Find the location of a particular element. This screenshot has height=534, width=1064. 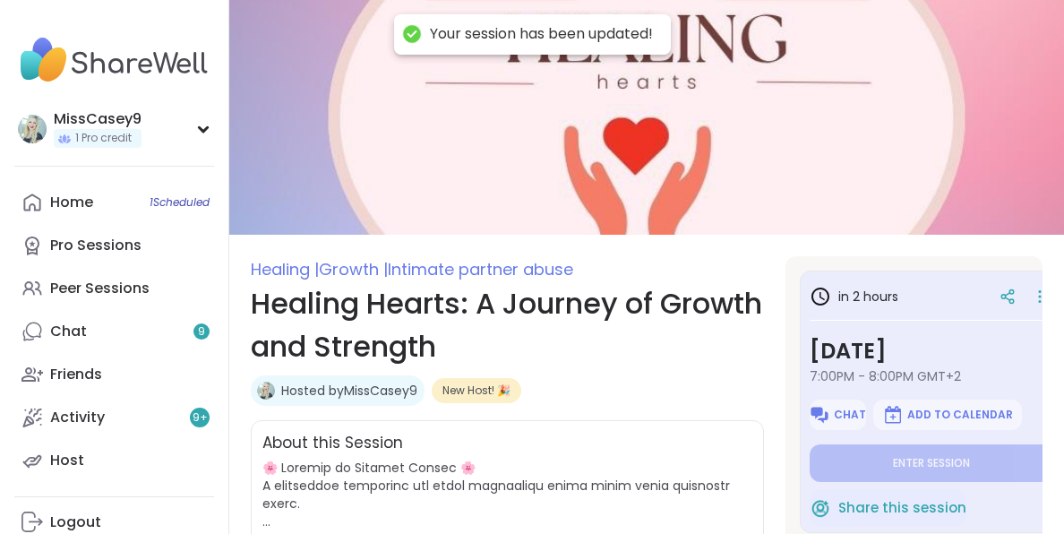

div: Chat is located at coordinates (68, 331).